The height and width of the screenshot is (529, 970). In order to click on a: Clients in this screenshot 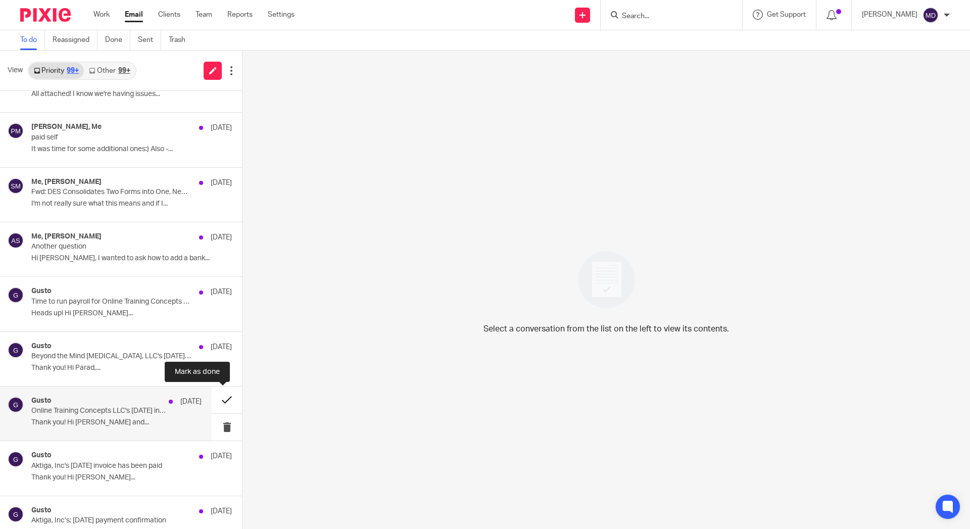, I will do `click(169, 15)`.